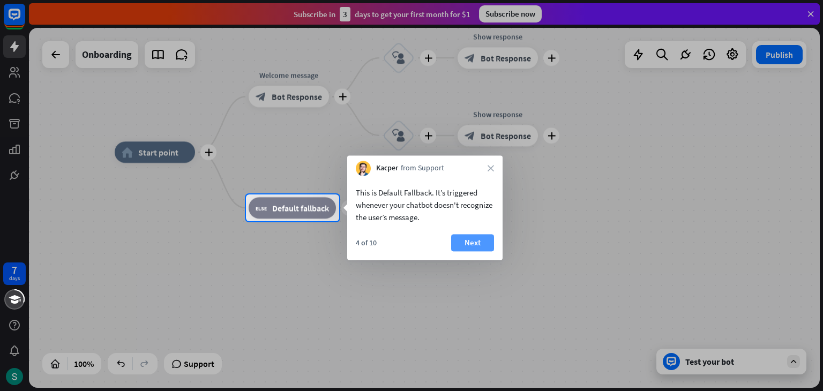 The image size is (823, 391). What do you see at coordinates (387, 169) in the screenshot?
I see `span: Kacper` at bounding box center [387, 169].